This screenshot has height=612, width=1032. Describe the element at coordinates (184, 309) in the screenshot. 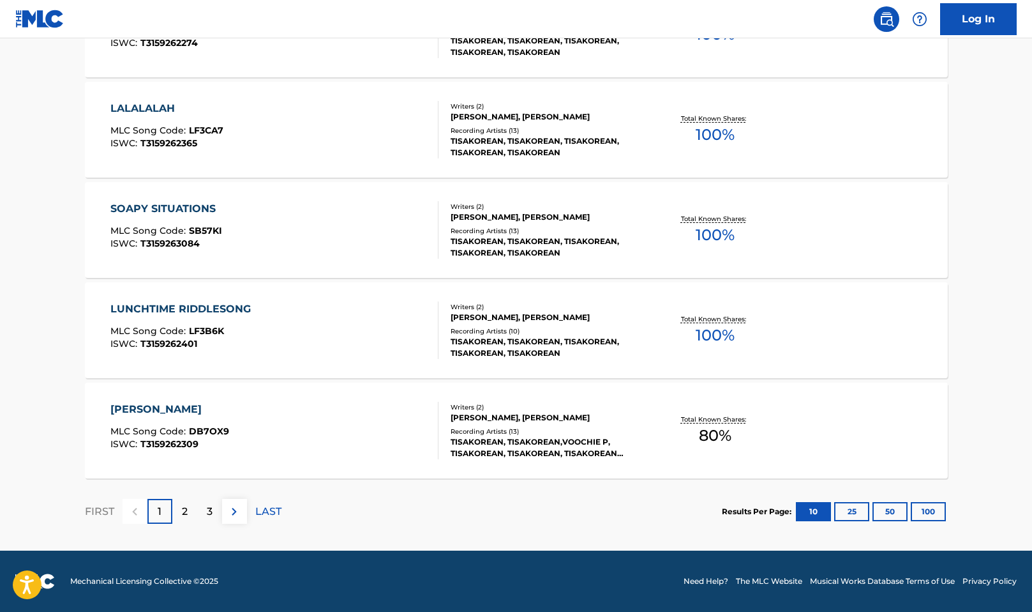

I see `div: LUNCHTIME RIDDLESONG` at that location.